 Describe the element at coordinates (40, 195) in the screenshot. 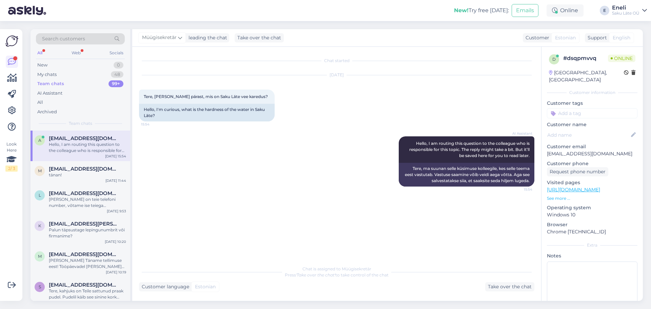

I see `span: l` at that location.